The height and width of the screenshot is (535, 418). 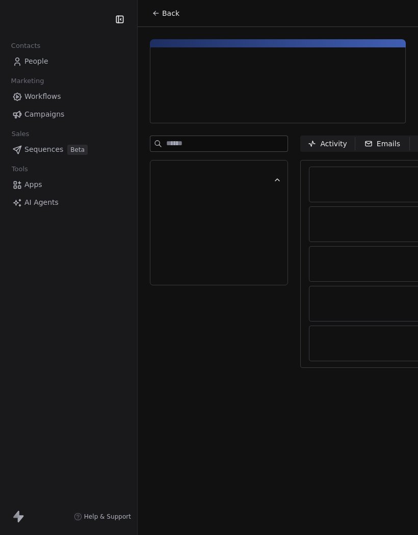 What do you see at coordinates (382, 144) in the screenshot?
I see `div: Emails` at bounding box center [382, 144].